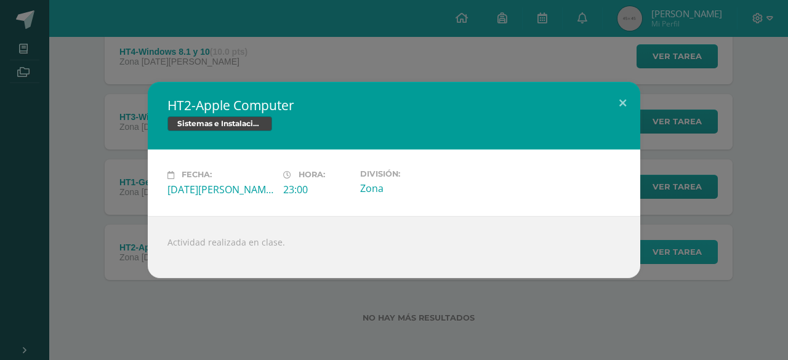  What do you see at coordinates (317, 190) in the screenshot?
I see `div: 23:00` at bounding box center [317, 190].